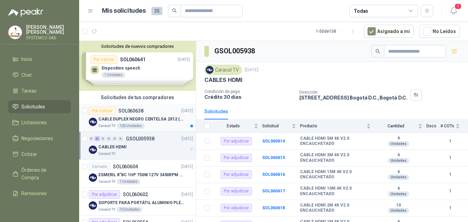  What do you see at coordinates (102, 111) in the screenshot?
I see `div: Por cotizar` at bounding box center [102, 111].